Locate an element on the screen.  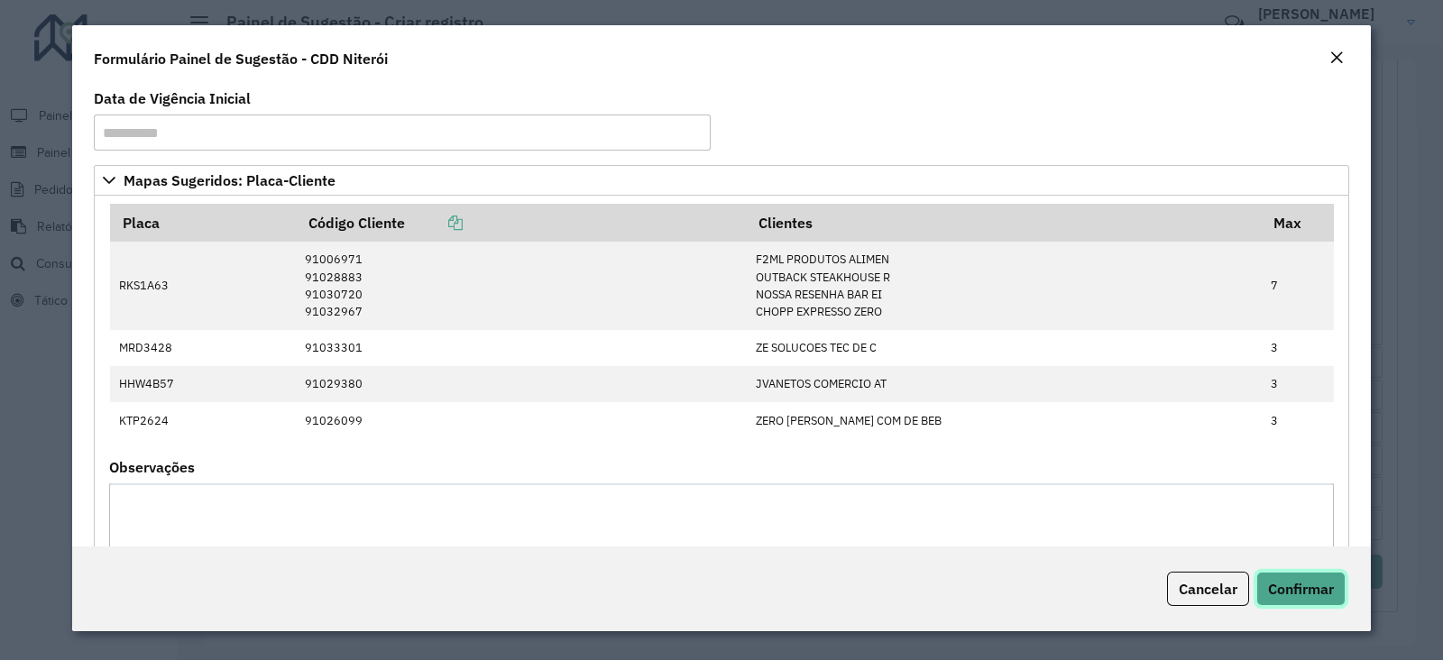
td: 91033301 is located at coordinates (520, 348).